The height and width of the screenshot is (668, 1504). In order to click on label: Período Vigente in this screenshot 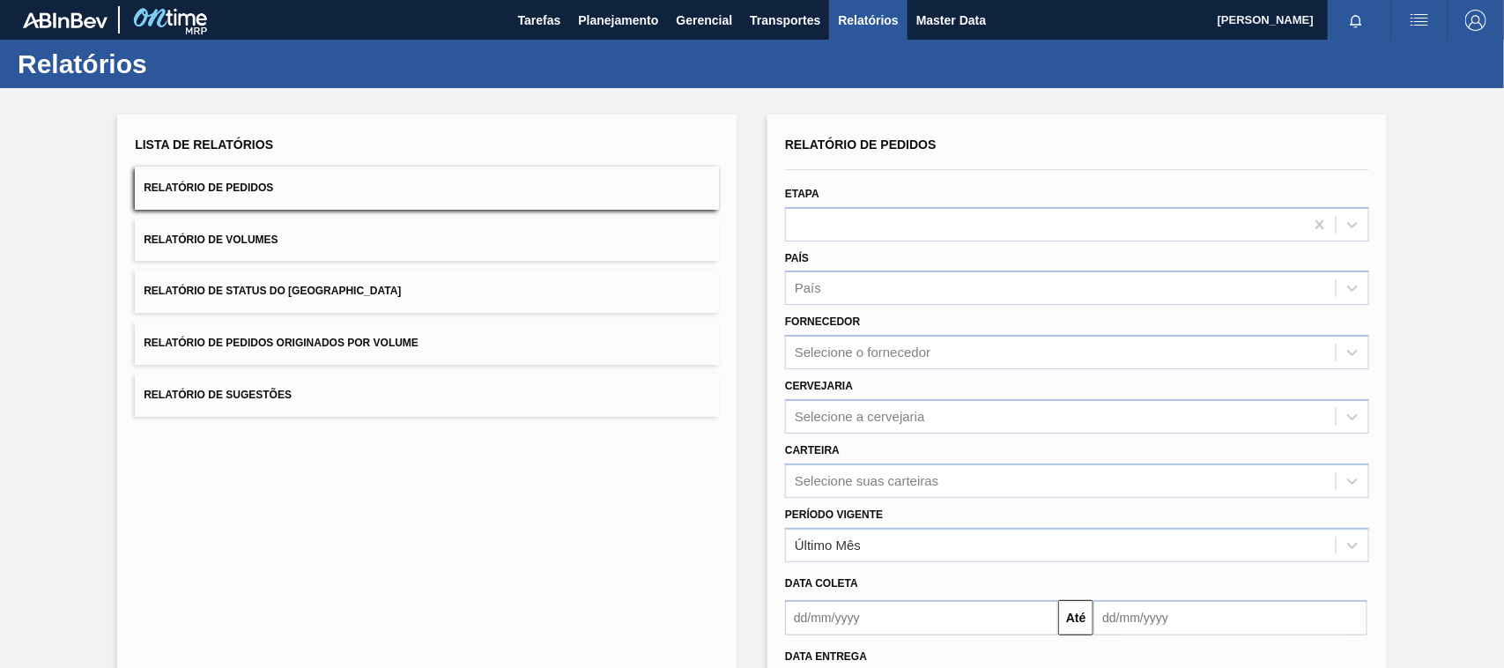, I will do `click(834, 515)`.